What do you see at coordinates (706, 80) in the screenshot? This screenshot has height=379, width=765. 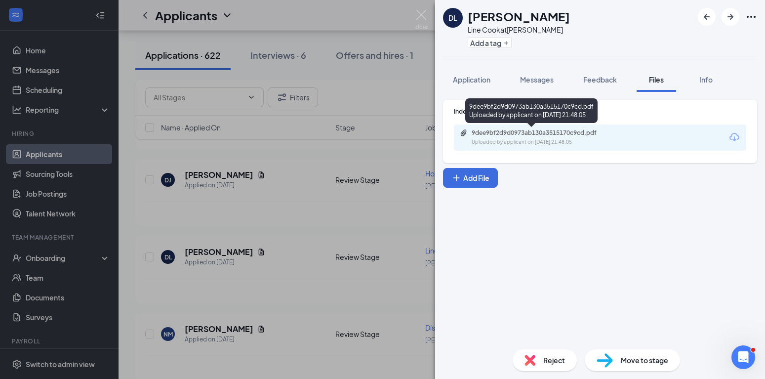 I see `span: Info` at bounding box center [706, 80].